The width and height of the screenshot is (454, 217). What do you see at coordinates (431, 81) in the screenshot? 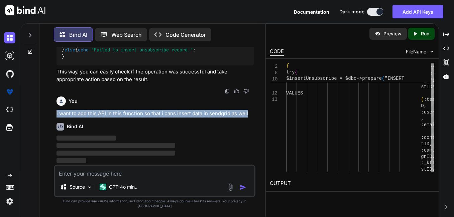
I see `span: `_kftLi` at bounding box center [431, 81].